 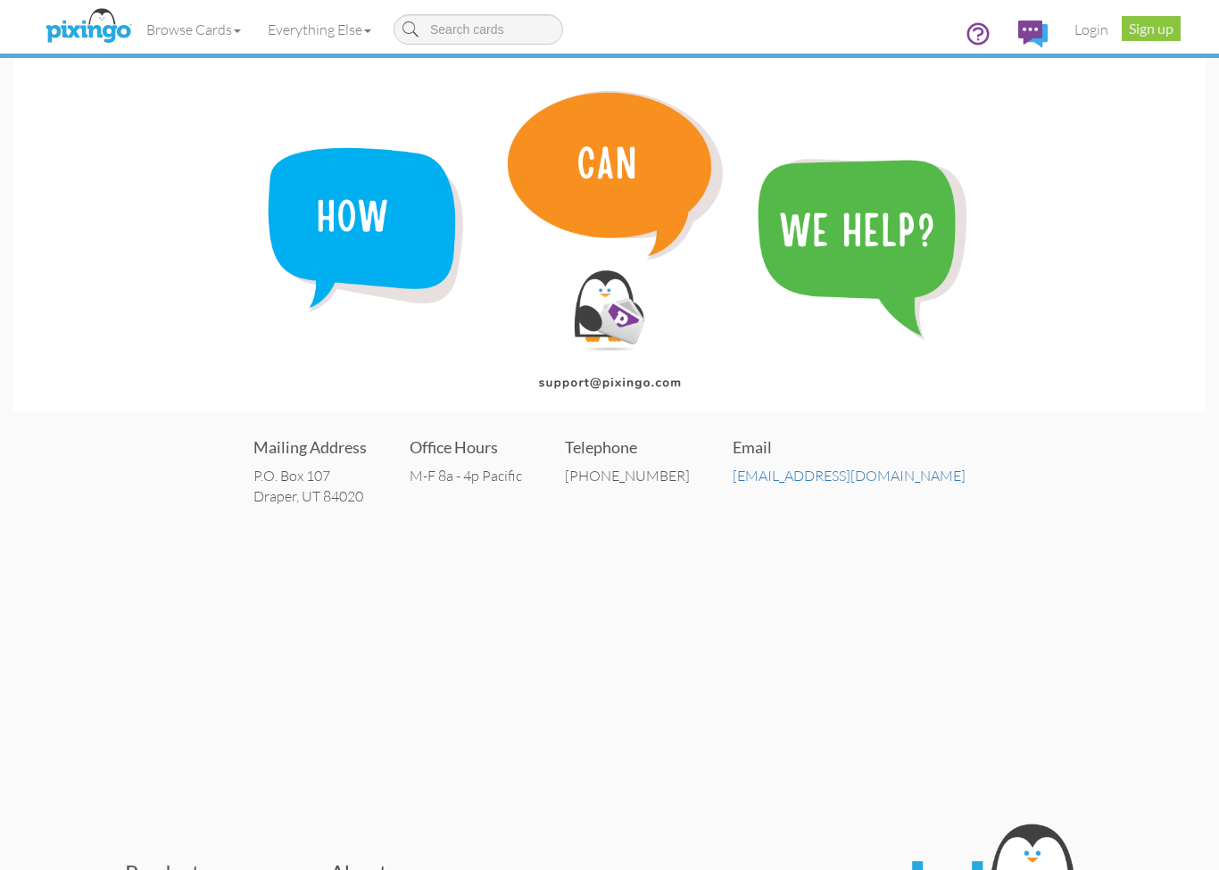 I want to click on address: P.O. Box 107 Draper, UT 84020, so click(x=310, y=486).